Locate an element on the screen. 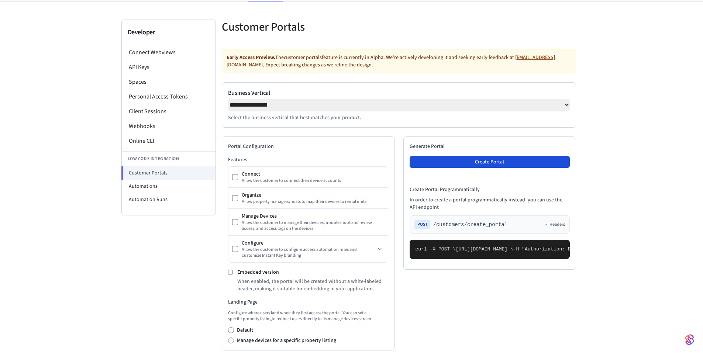  h2: Portal Configuration is located at coordinates (308, 147).